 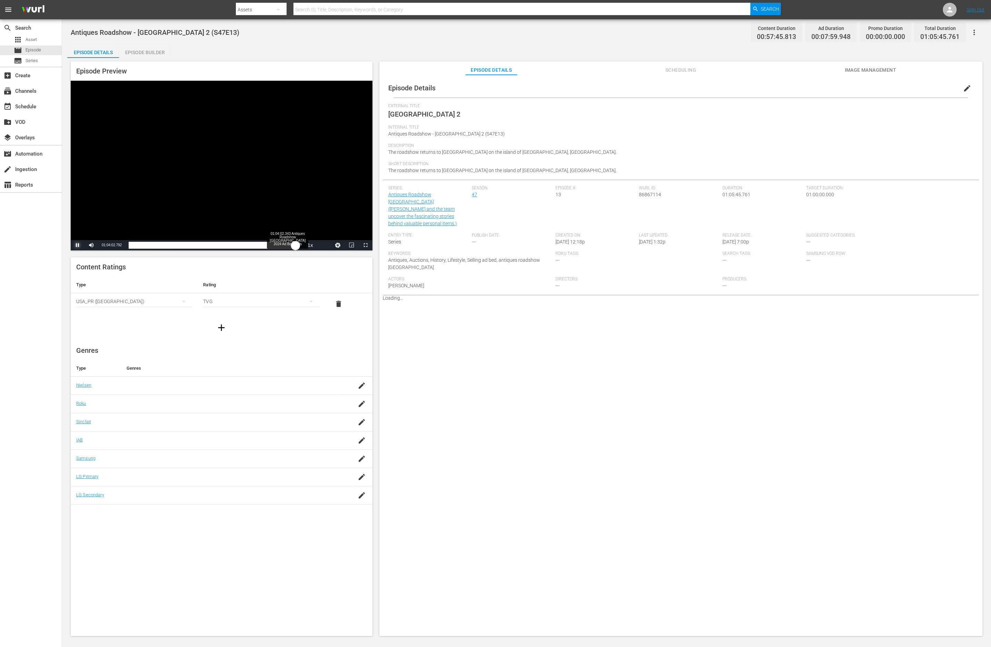 I want to click on a: Sign Out, so click(x=976, y=10).